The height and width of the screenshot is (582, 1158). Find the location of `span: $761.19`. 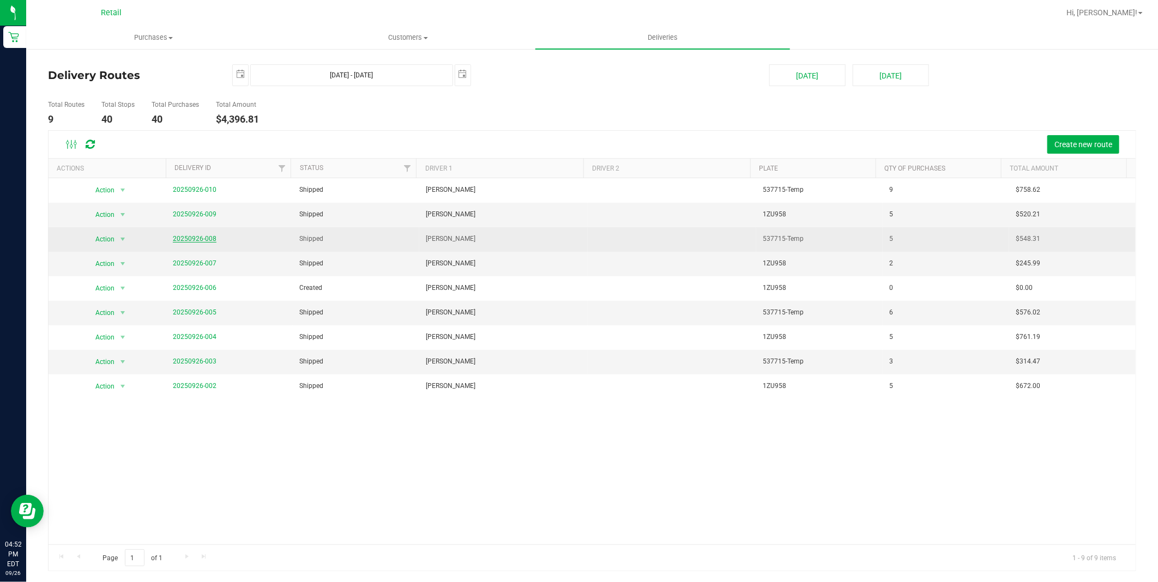

span: $761.19 is located at coordinates (1028, 337).